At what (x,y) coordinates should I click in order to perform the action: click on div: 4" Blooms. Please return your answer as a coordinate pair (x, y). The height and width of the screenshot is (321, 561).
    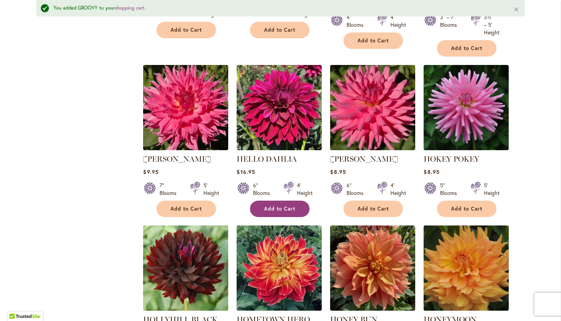
    Looking at the image, I should click on (357, 21).